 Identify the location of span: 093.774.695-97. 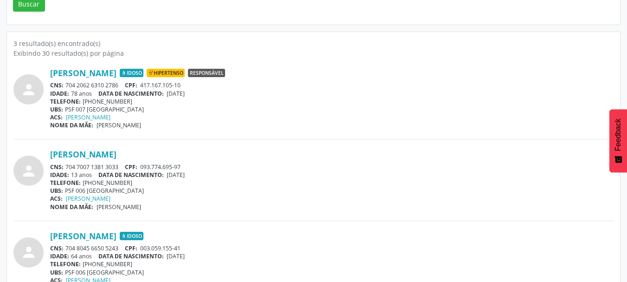
(160, 167).